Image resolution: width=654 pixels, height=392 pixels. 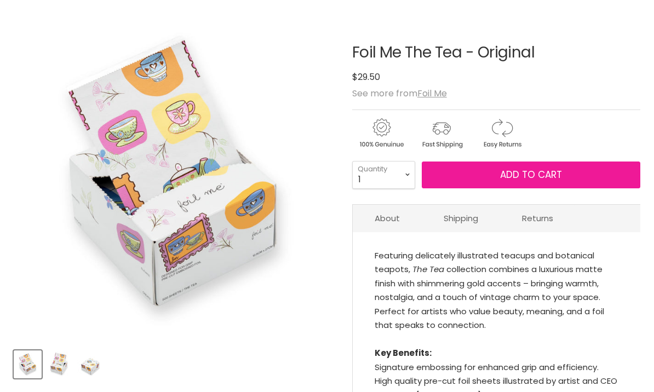 What do you see at coordinates (502, 134) in the screenshot?
I see `img: returns.gif` at bounding box center [502, 134].